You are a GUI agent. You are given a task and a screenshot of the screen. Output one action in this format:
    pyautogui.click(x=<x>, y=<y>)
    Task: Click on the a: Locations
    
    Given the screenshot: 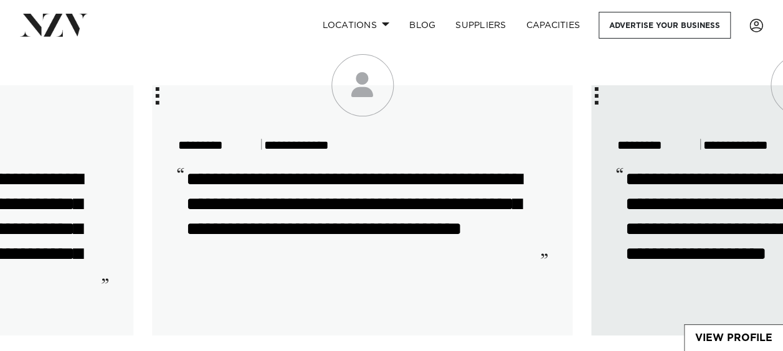 What is the action you would take?
    pyautogui.click(x=356, y=25)
    